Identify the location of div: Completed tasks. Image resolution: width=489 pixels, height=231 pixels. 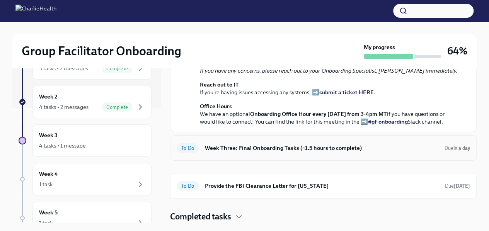
(323, 217).